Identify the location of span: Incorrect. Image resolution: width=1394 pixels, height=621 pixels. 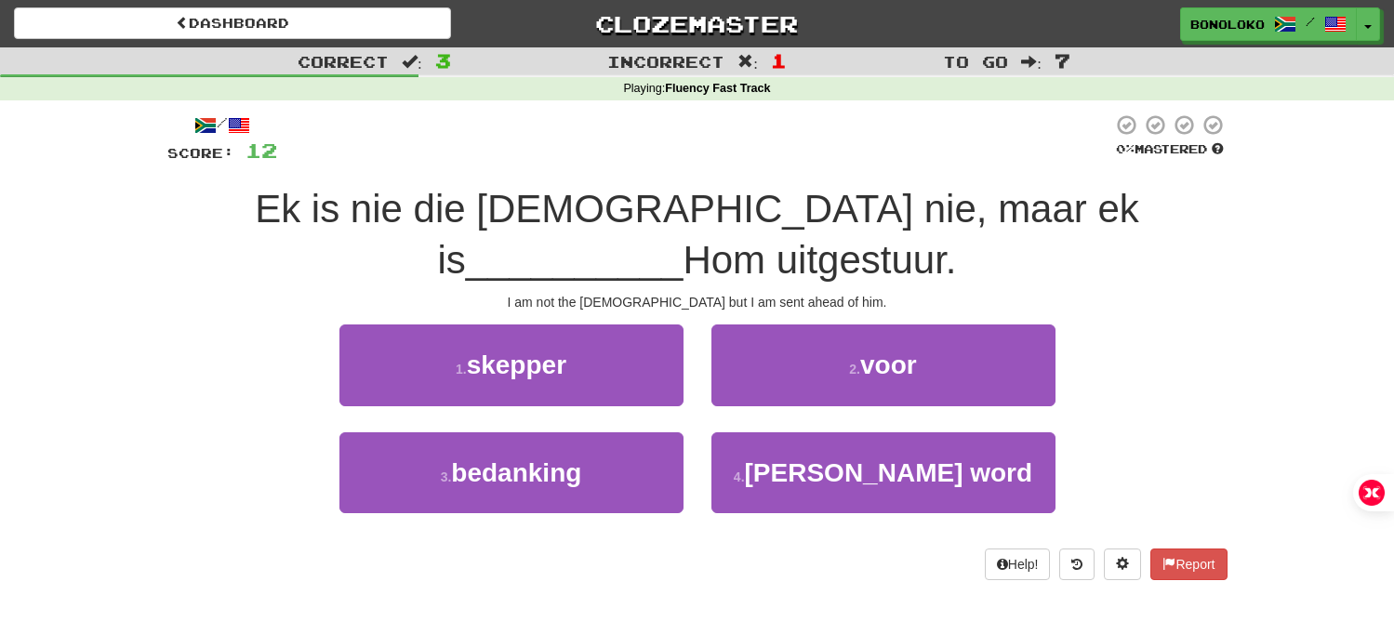
(666, 61).